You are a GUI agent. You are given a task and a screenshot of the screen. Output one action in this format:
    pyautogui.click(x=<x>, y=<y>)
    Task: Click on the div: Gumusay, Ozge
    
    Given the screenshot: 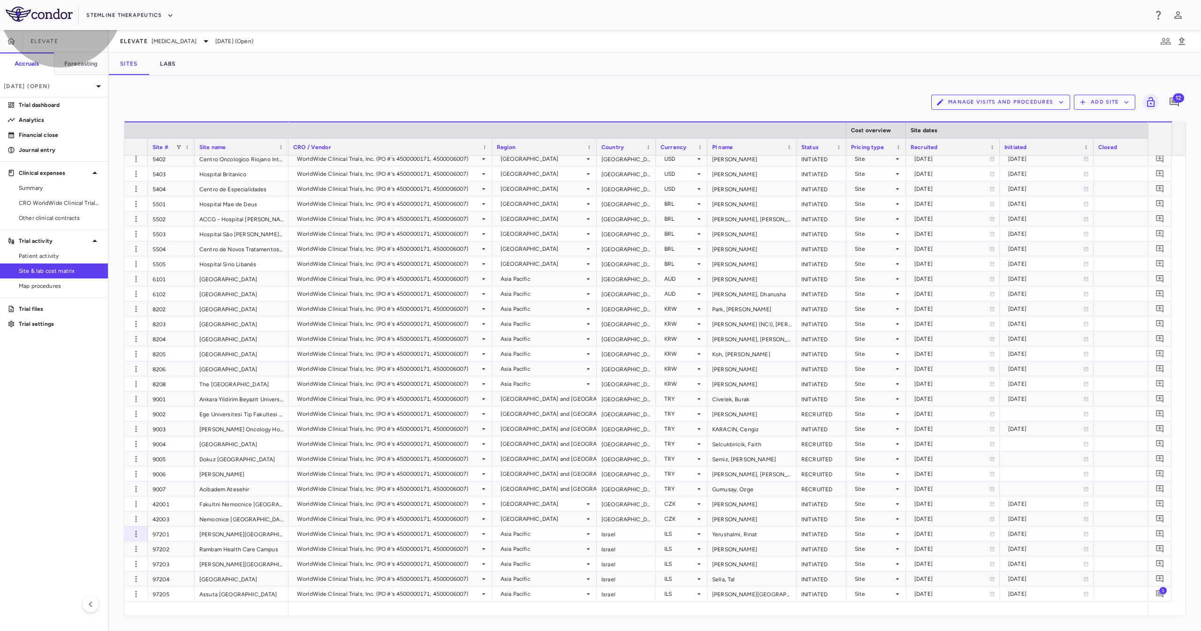 What is the action you would take?
    pyautogui.click(x=752, y=489)
    